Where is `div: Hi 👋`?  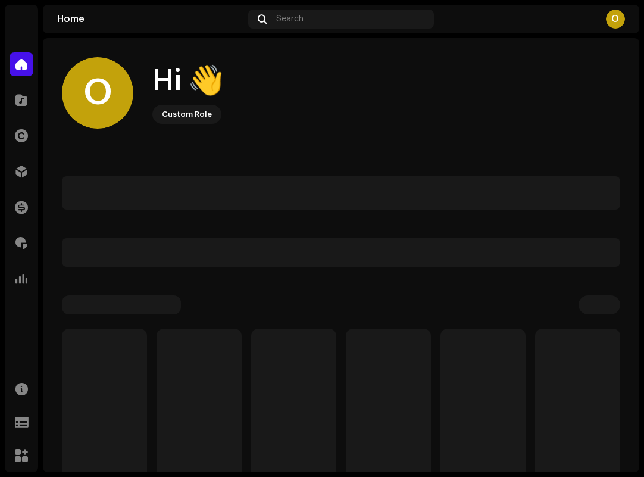 div: Hi 👋 is located at coordinates (188, 81).